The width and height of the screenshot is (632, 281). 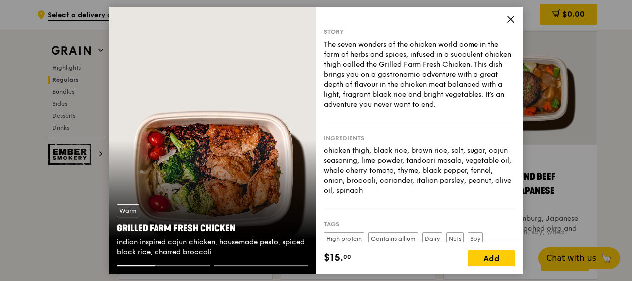 I want to click on div: Warm, so click(x=128, y=211).